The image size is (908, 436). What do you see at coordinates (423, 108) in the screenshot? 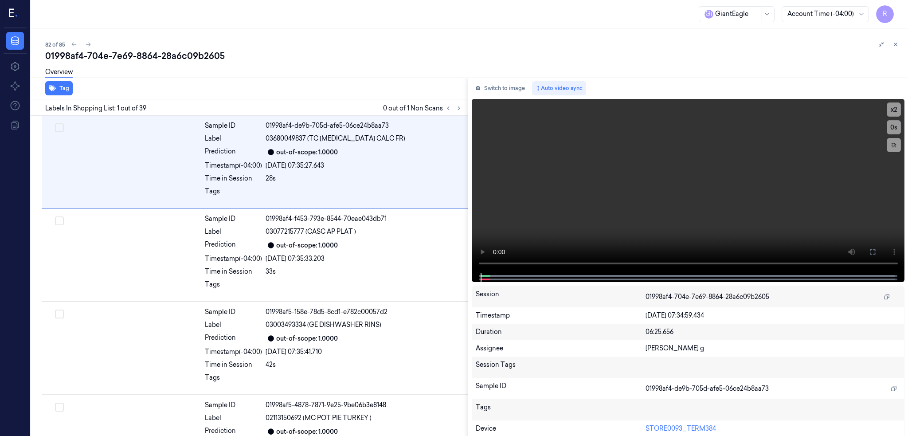
I see `span: 0 out of 1 Non Scans` at bounding box center [423, 108].